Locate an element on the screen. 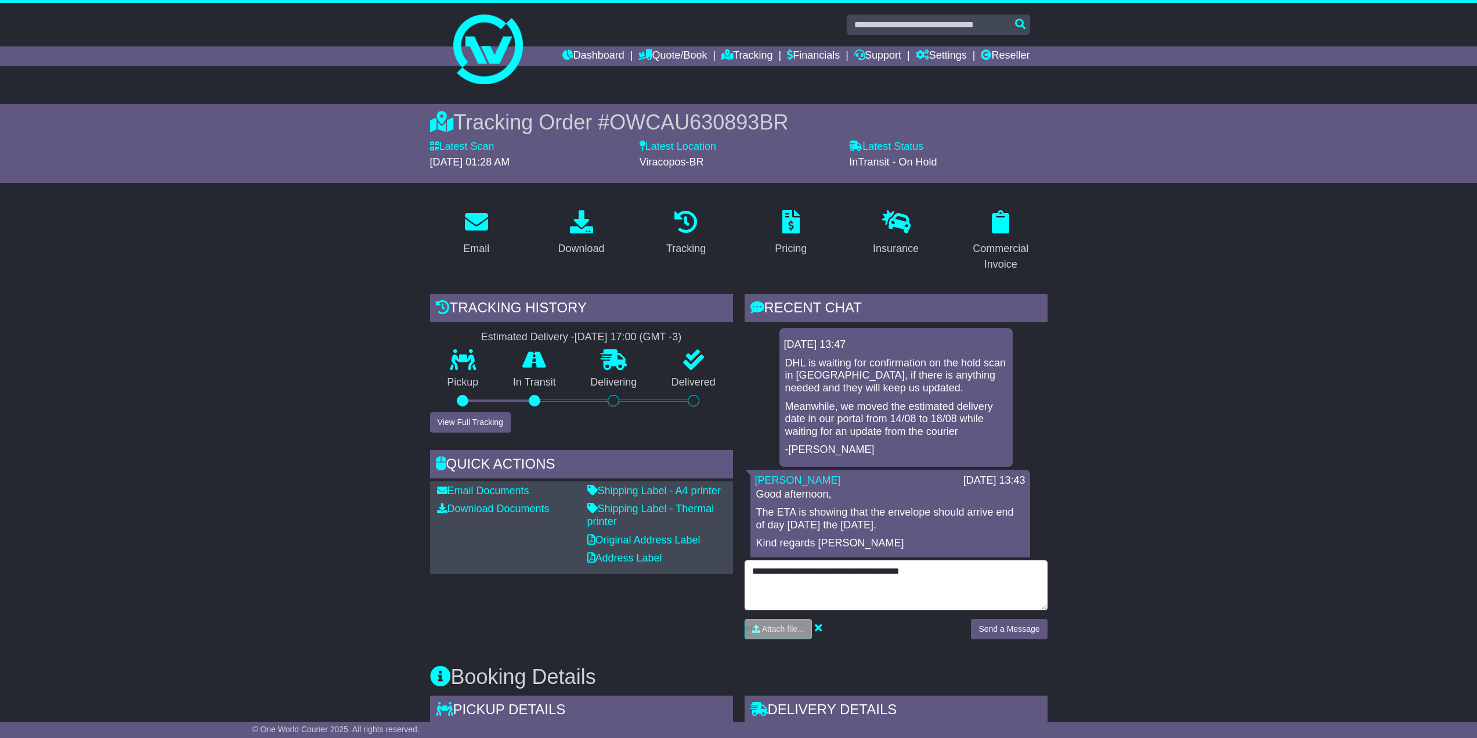 This screenshot has height=738, width=1477. div: Estimated Delivery - is located at coordinates (582, 337).